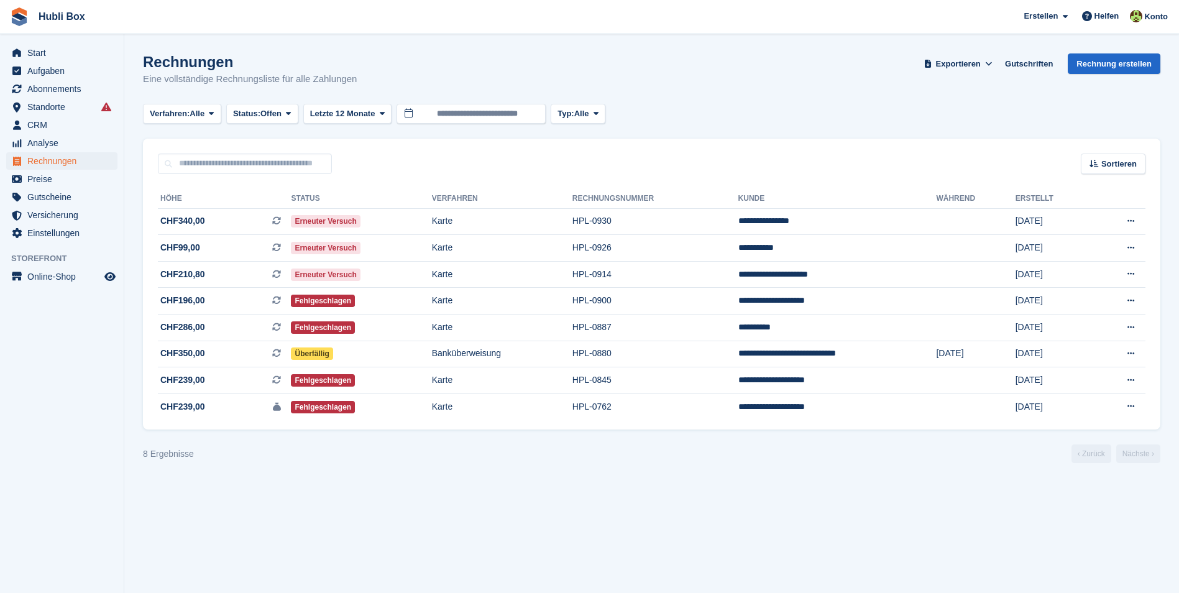  I want to click on span: Storefront, so click(67, 259).